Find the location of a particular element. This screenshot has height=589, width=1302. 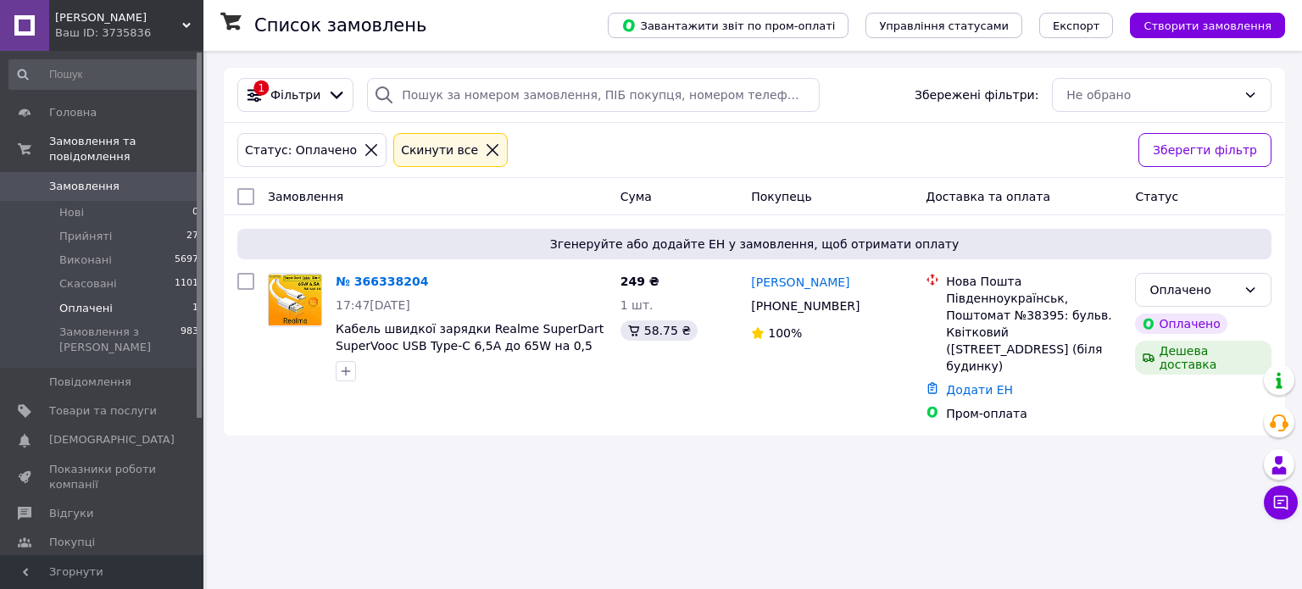

span: 1 шт. is located at coordinates (637, 305).